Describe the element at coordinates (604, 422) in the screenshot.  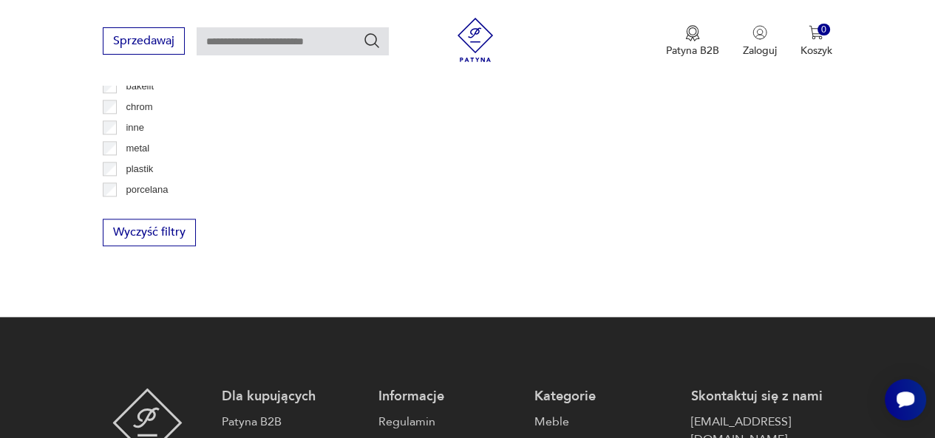
I see `a: Meble` at that location.